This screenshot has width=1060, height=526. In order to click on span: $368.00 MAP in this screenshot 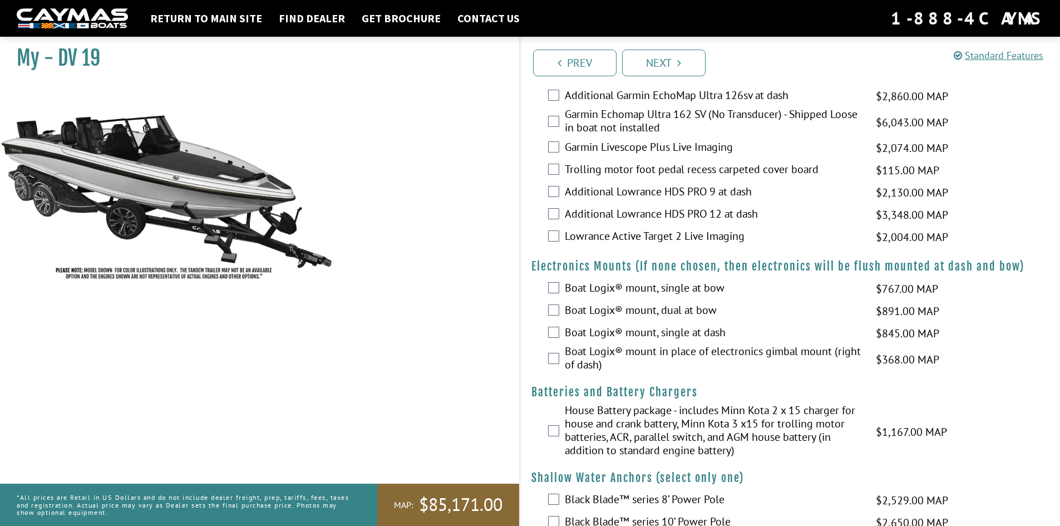, I will do `click(907, 359)`.